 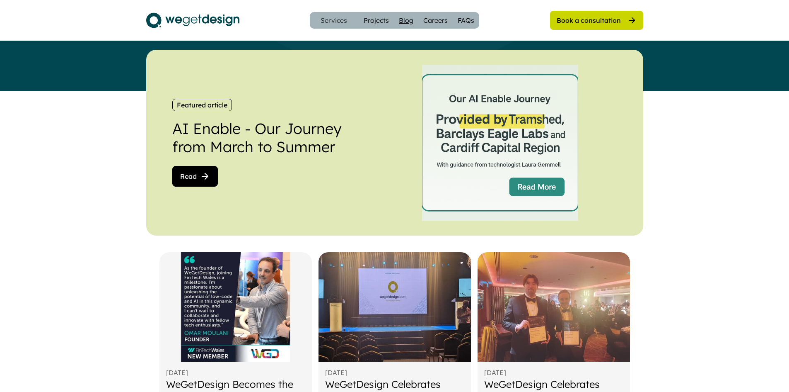 What do you see at coordinates (406, 20) in the screenshot?
I see `div: Blog` at bounding box center [406, 20].